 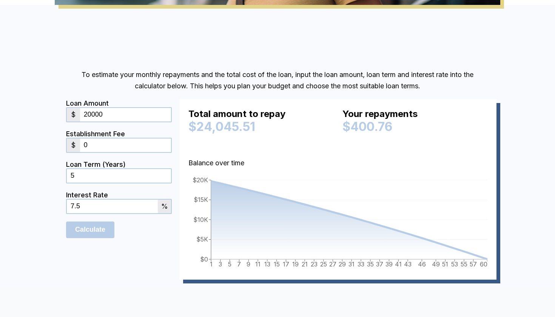 I want to click on tspan: 27, so click(x=333, y=264).